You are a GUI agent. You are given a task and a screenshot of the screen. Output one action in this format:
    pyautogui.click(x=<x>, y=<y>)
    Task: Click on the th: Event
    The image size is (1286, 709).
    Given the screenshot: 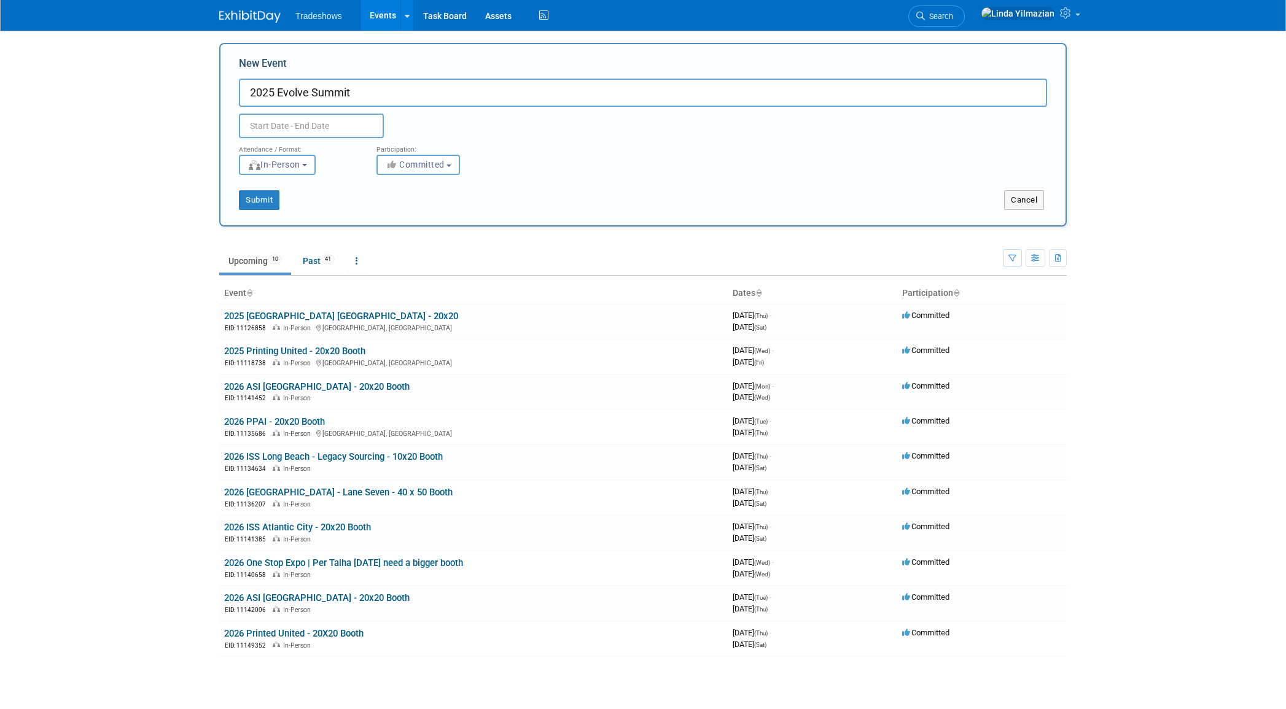 What is the action you would take?
    pyautogui.click(x=473, y=294)
    